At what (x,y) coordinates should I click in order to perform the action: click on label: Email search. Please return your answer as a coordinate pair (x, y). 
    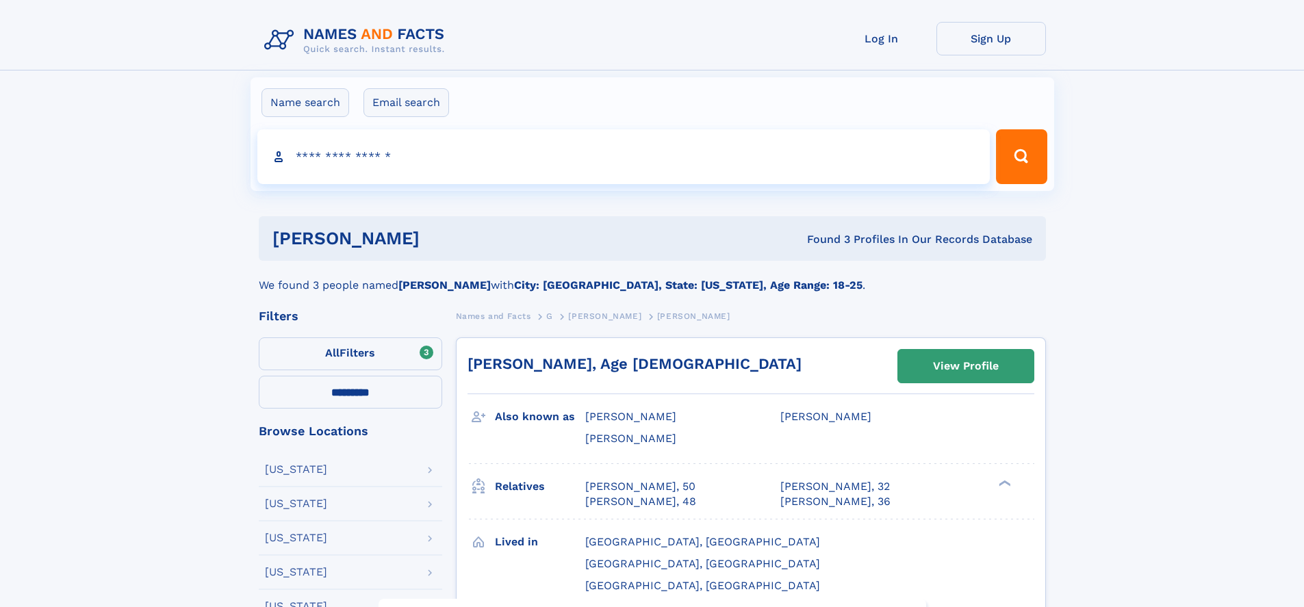
    Looking at the image, I should click on (406, 103).